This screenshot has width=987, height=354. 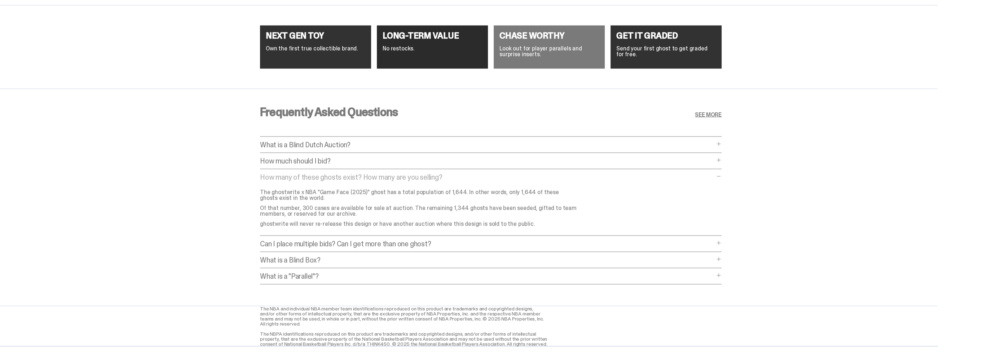 I want to click on p: Own the first true collectible brand., so click(x=315, y=49).